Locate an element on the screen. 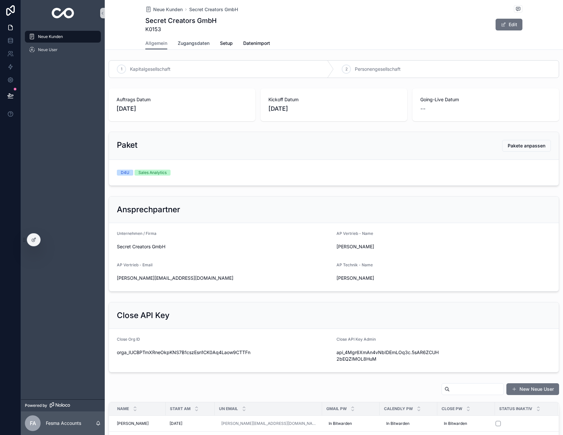 The width and height of the screenshot is (563, 435). span: api_4Mgr6XmAn4vNbIDEmLOq3c.5sAR6ZCUH2bEQZIMOL8HuM is located at coordinates (389, 356).